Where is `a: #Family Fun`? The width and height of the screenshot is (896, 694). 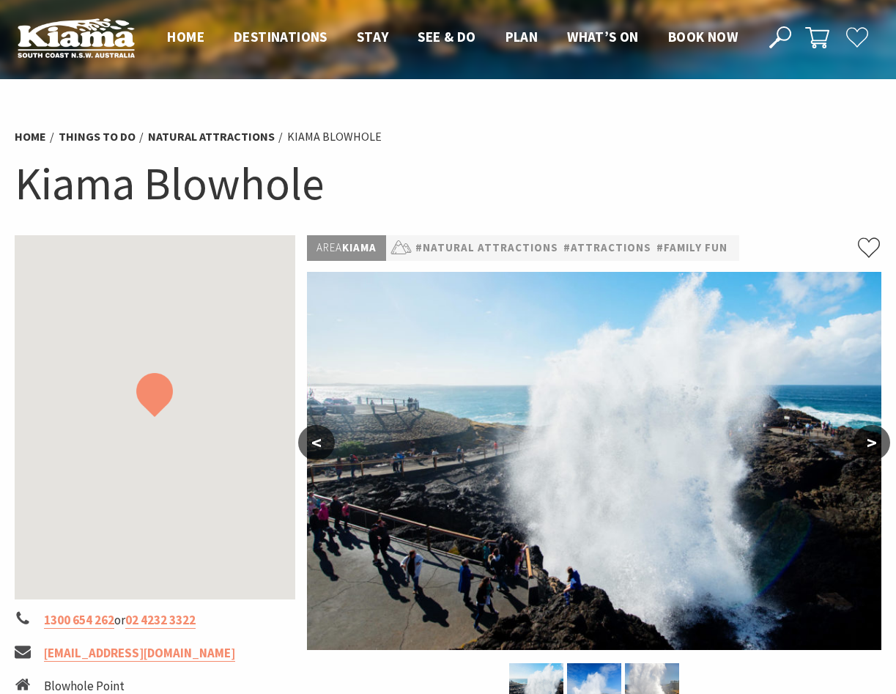
a: #Family Fun is located at coordinates (691, 248).